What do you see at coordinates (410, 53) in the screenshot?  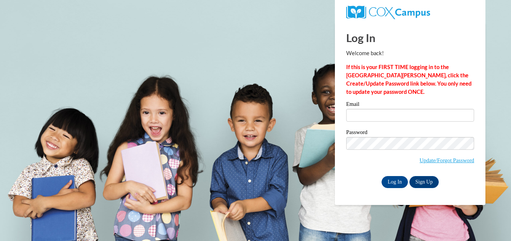 I see `p: Welcome back!` at bounding box center [410, 53].